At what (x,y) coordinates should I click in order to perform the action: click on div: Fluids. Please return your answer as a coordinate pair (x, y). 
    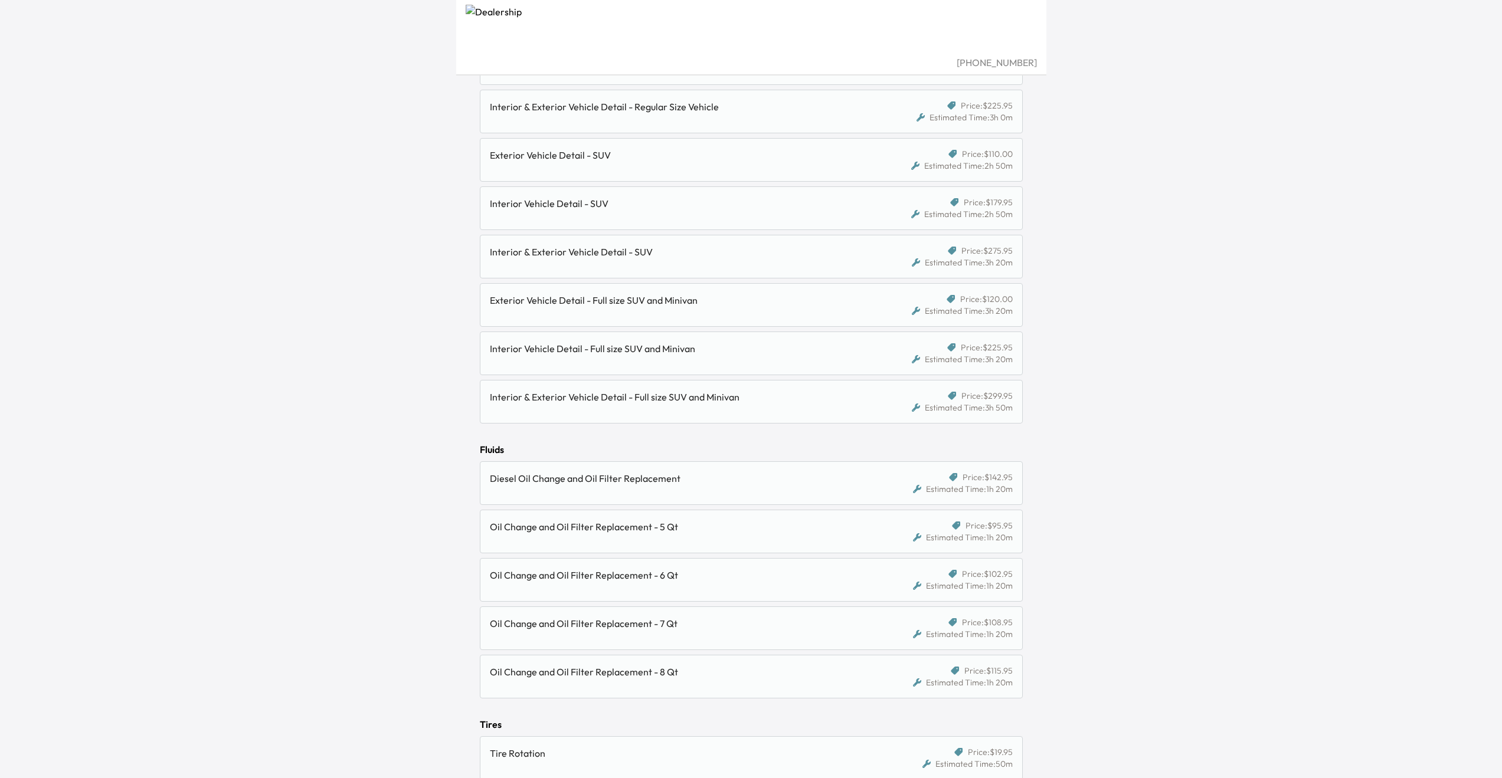
    Looking at the image, I should click on (751, 450).